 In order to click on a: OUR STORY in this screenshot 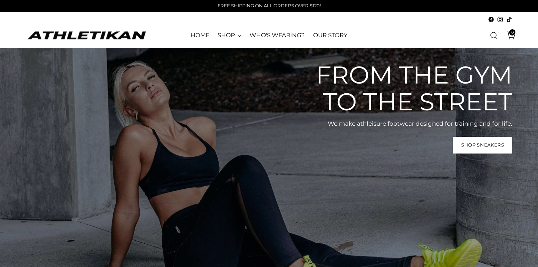, I will do `click(330, 35)`.